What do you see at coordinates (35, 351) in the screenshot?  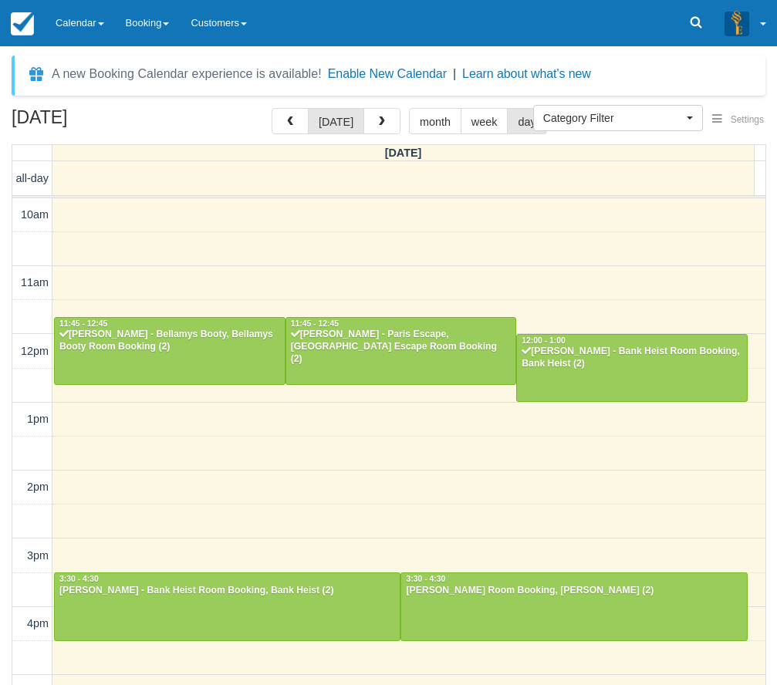 I see `span: 12pm` at bounding box center [35, 351].